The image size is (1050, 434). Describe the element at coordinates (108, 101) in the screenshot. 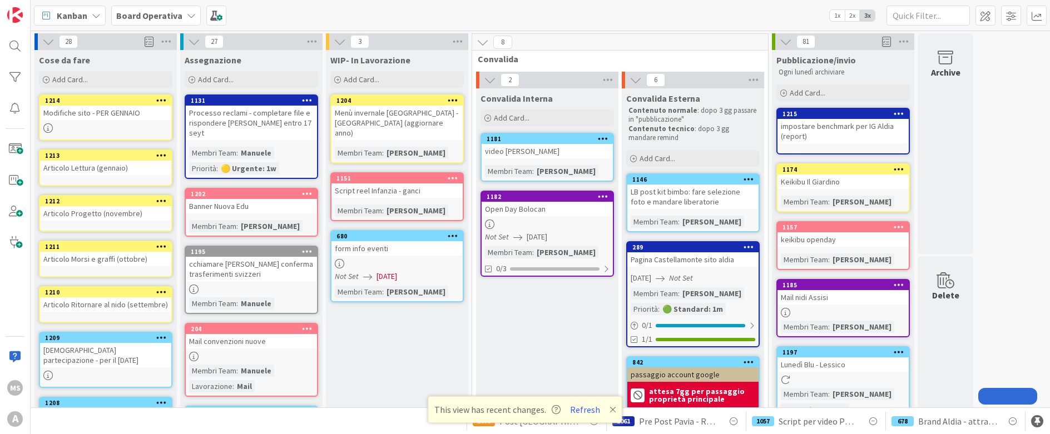

I see `div: 1214` at that location.